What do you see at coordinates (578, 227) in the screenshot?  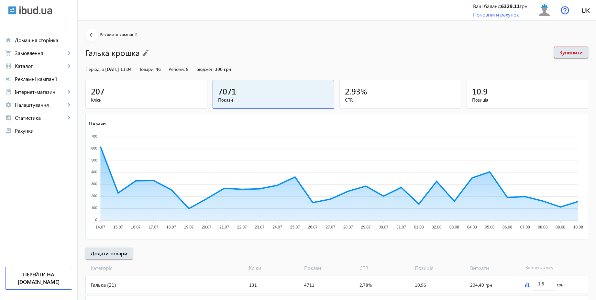 I see `tspan: 10.08` at bounding box center [578, 227].